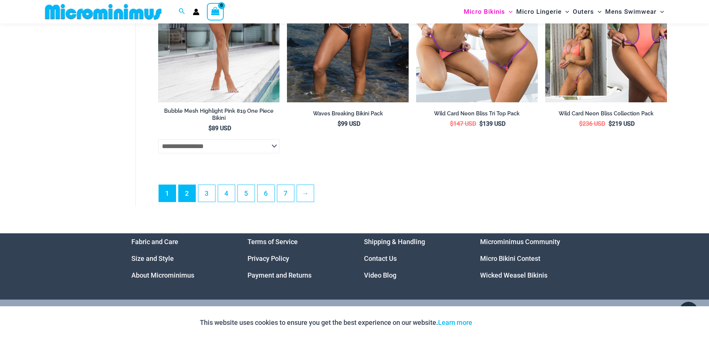  I want to click on h2: Waves Breaking Bikini Pack, so click(348, 114).